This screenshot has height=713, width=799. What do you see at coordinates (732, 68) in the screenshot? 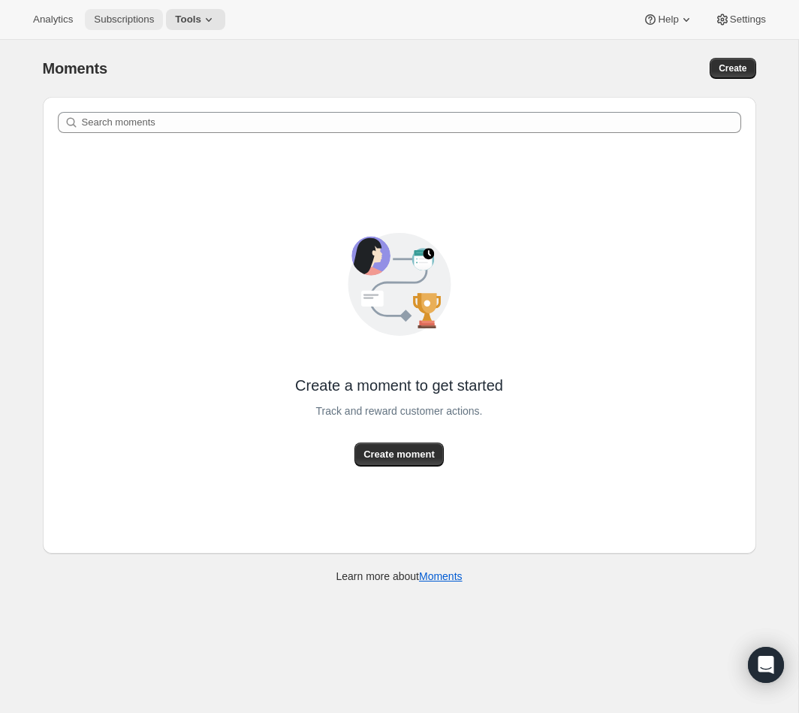
I see `button: Create` at bounding box center [732, 68].